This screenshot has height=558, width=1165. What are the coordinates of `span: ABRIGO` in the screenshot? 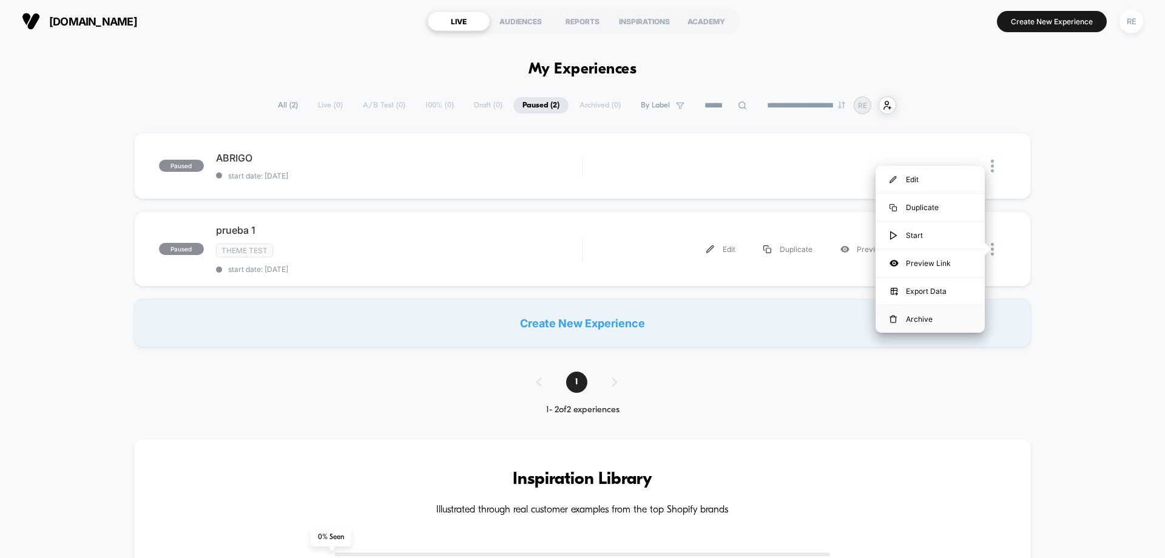 It's located at (399, 158).